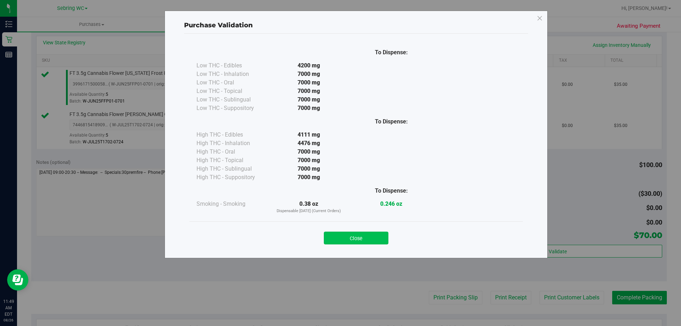  What do you see at coordinates (232, 91) in the screenshot?
I see `div: Low THC - Topical` at bounding box center [232, 91].